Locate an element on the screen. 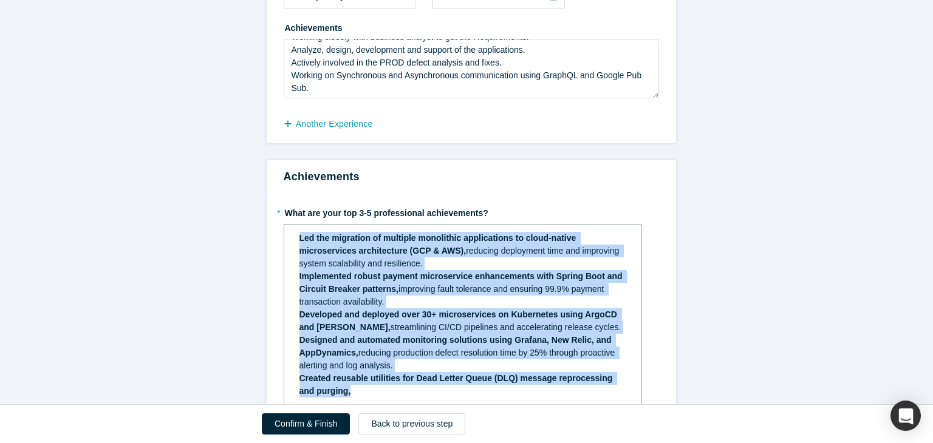  button: Confirm & Finish is located at coordinates (305, 424).